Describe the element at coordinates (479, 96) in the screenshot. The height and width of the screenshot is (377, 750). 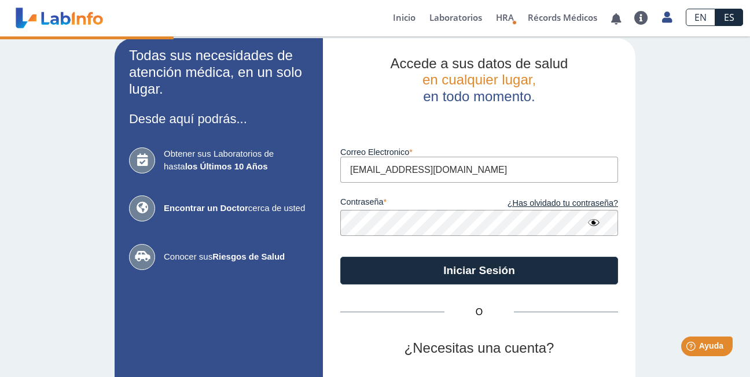
I see `span: en todo momento.` at that location.